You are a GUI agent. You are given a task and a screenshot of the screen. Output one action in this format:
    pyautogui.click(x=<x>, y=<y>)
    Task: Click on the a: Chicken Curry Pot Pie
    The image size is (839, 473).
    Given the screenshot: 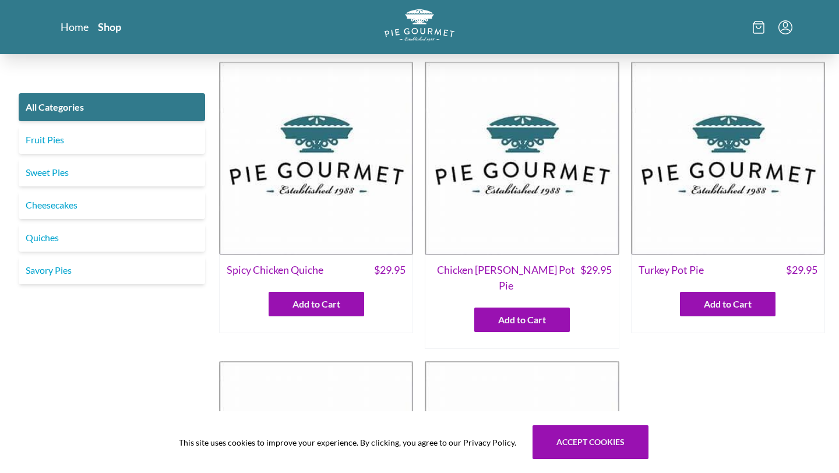 What is the action you would take?
    pyautogui.click(x=522, y=158)
    